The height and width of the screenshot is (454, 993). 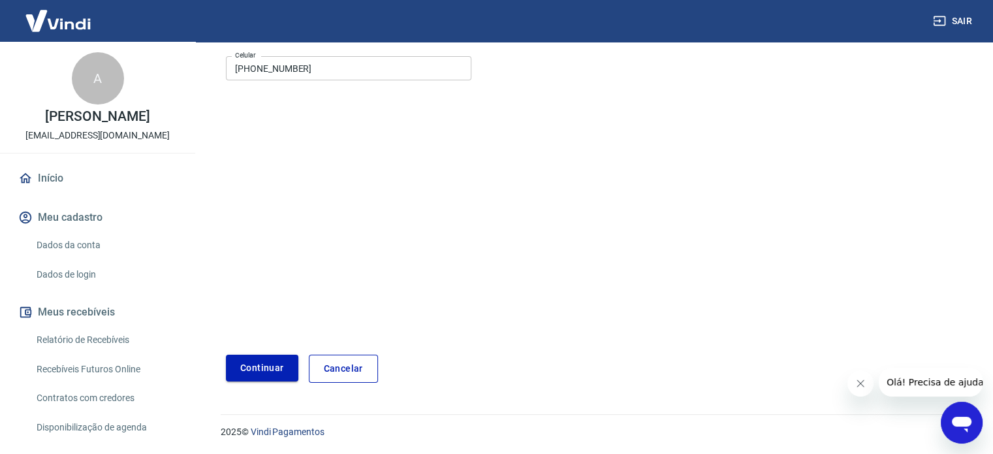 I want to click on img: Vindi, so click(x=58, y=20).